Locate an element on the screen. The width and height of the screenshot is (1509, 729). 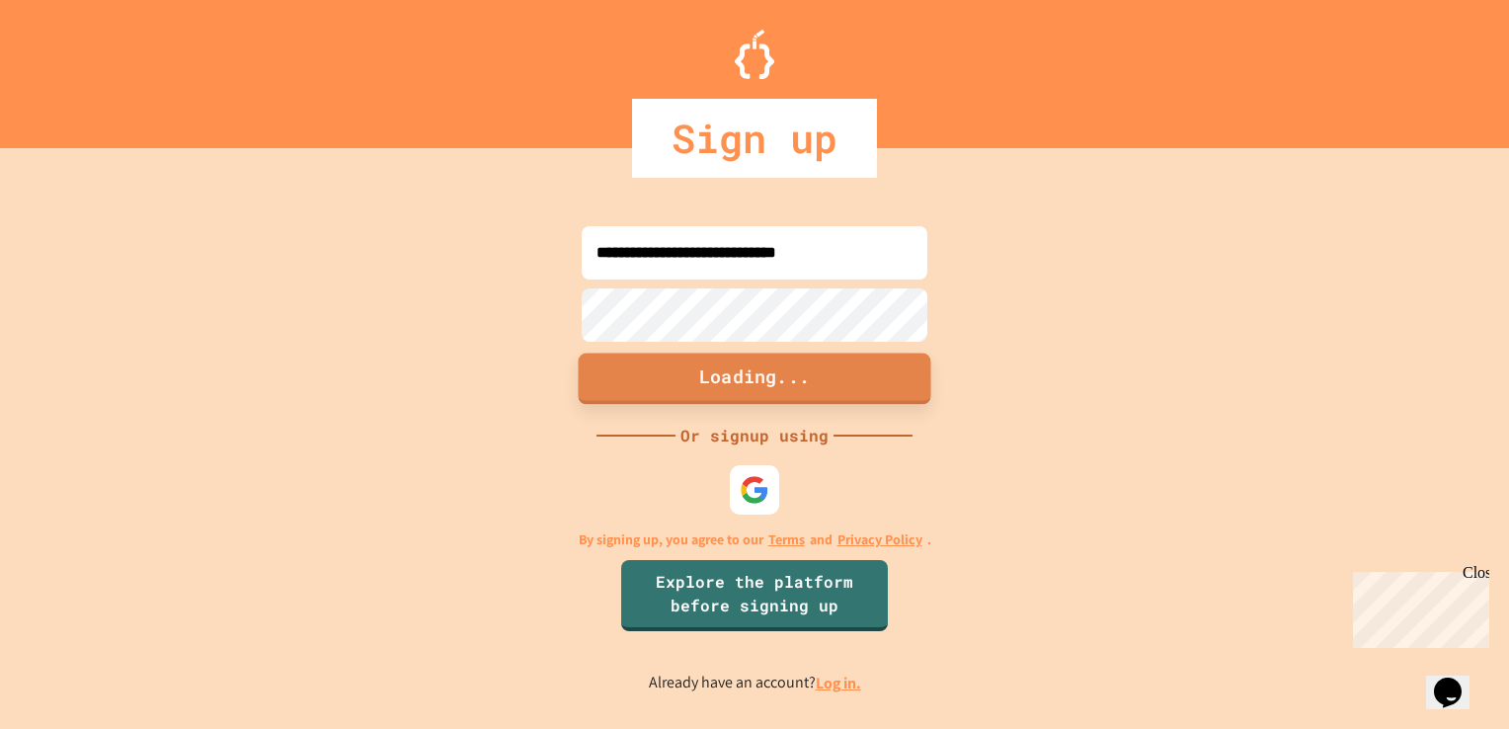
img: google-icon.svg is located at coordinates (754, 490).